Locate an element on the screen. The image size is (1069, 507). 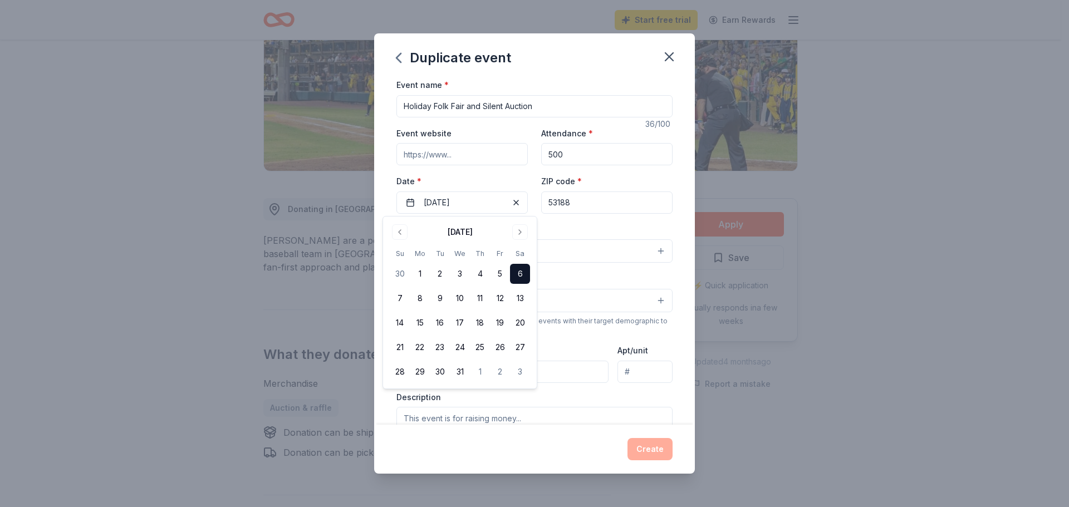
button: 29 is located at coordinates (420, 372).